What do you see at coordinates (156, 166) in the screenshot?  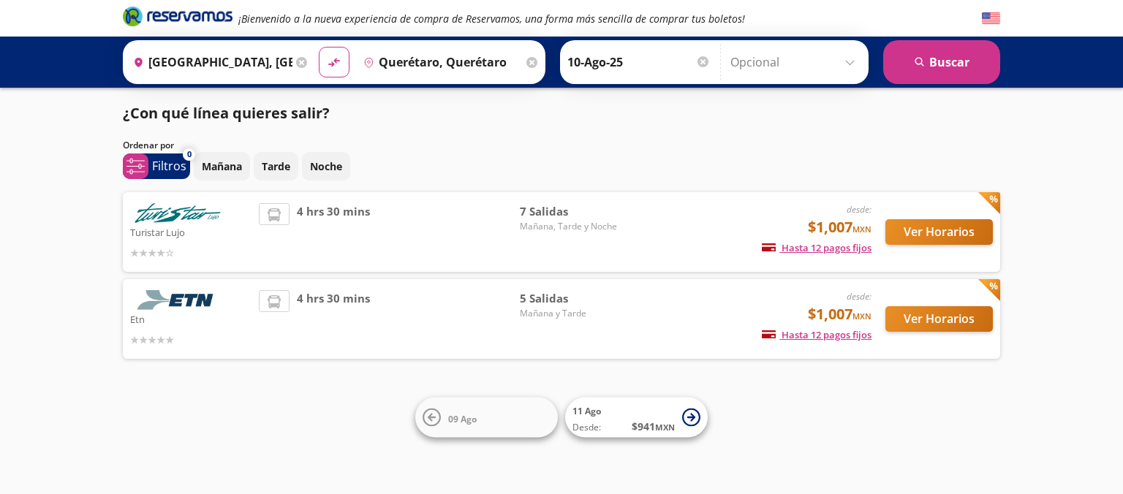 I see `button: 0Filtros` at bounding box center [156, 166].